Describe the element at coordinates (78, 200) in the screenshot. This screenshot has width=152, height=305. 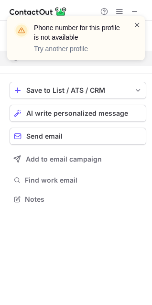
I see `button: Notes` at that location.